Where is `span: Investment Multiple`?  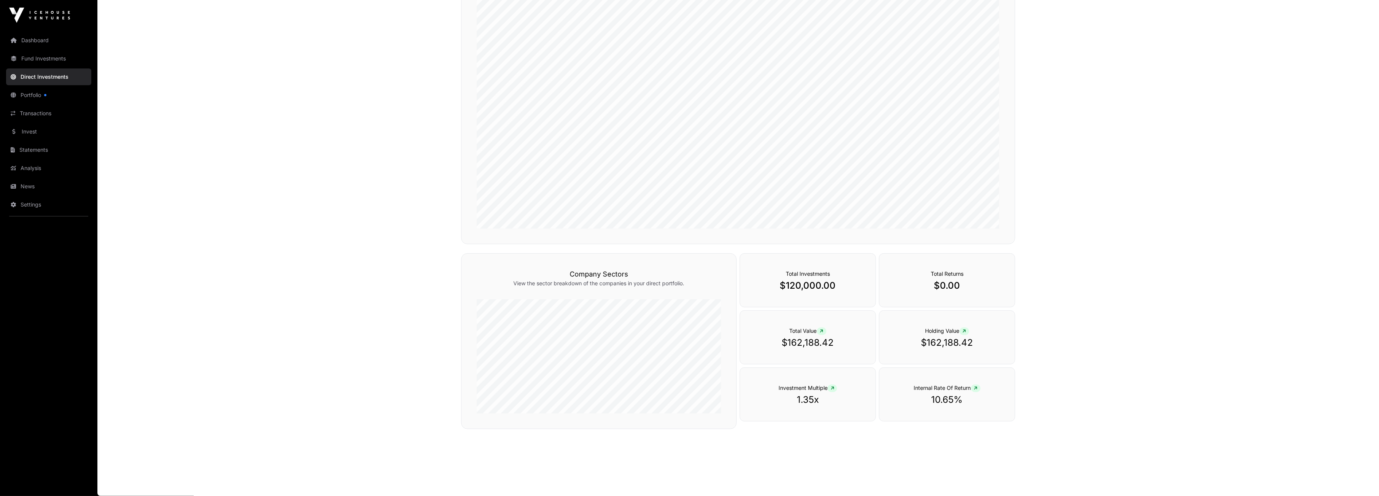 span: Investment Multiple is located at coordinates (808, 388).